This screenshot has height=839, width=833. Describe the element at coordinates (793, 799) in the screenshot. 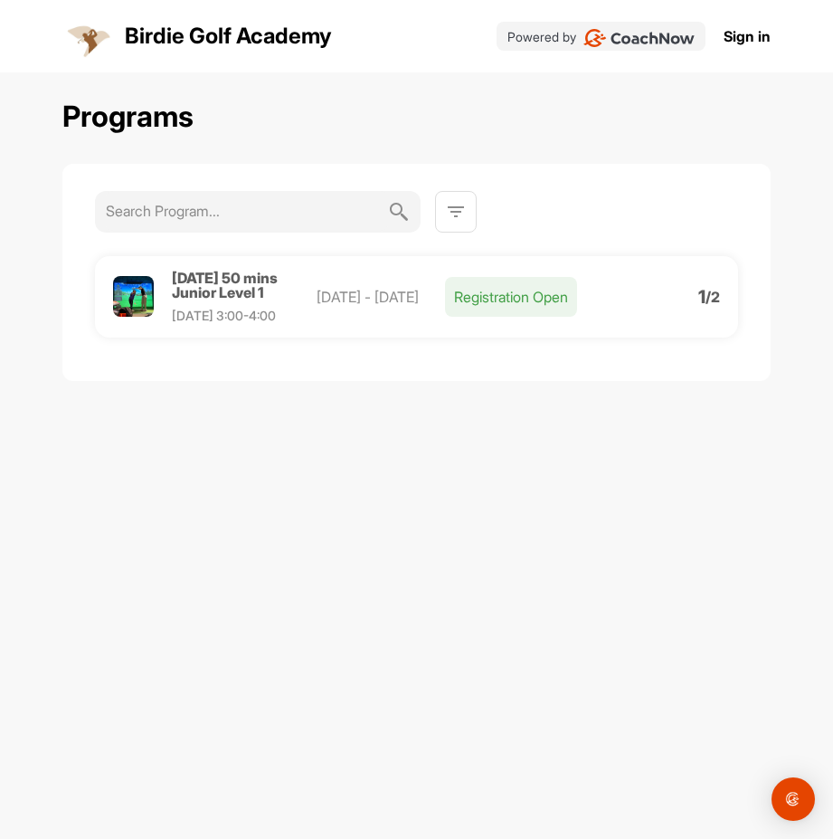

I see `div: Open Intercom Messenger` at that location.